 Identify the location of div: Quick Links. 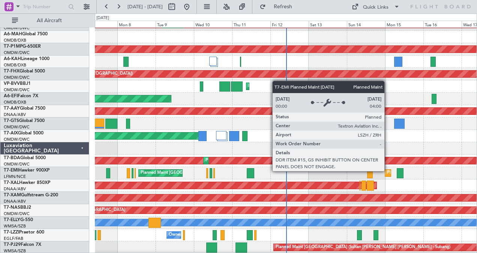
(376, 8).